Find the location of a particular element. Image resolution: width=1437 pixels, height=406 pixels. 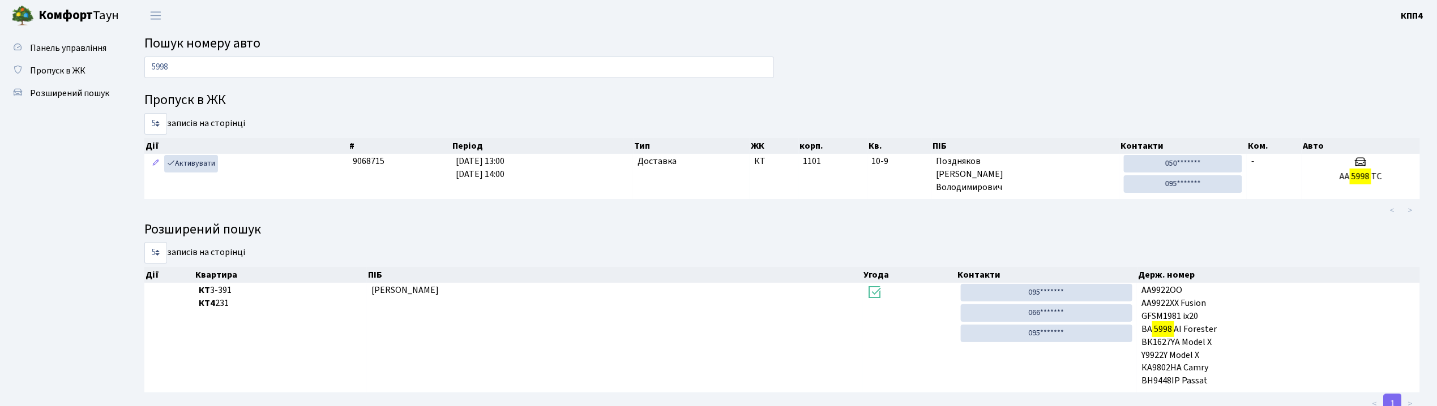

button: Переключити навігацію is located at coordinates (156, 15).